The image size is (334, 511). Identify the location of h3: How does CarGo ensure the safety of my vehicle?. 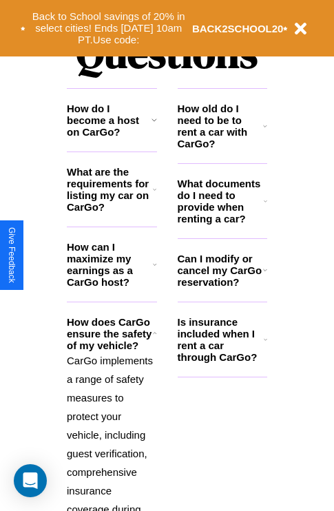
(110, 333).